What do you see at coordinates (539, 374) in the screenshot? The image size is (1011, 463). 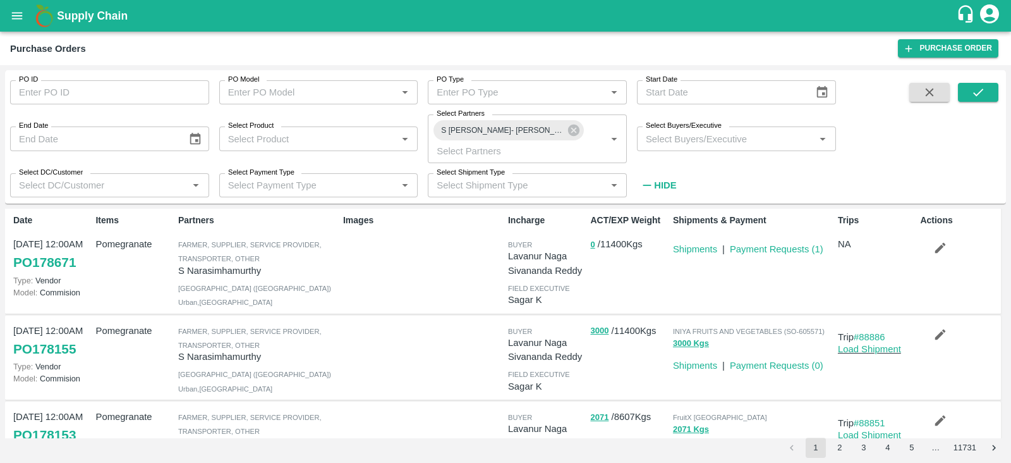 I see `span: field executive` at bounding box center [539, 374].